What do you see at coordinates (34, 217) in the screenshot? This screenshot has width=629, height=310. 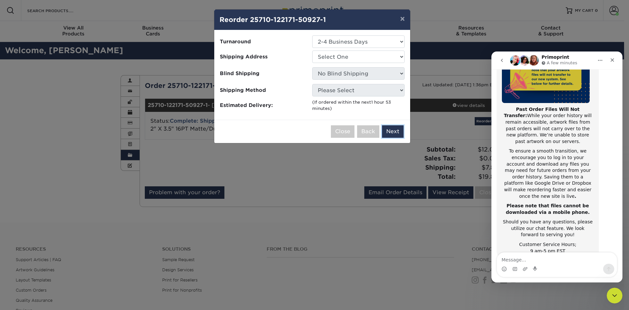 I see `button: Upload attachment` at bounding box center [34, 217].